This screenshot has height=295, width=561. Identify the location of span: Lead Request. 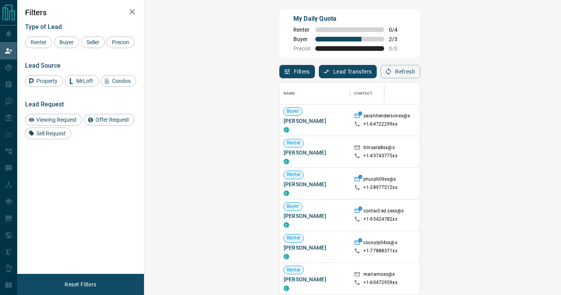
(44, 104).